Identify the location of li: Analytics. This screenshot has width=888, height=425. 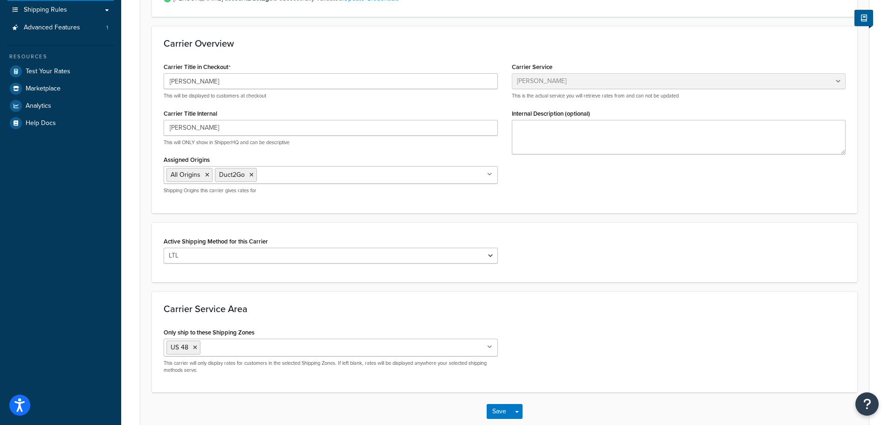
(61, 106).